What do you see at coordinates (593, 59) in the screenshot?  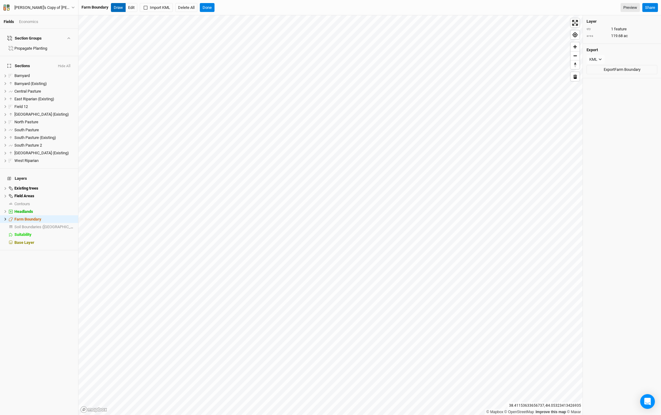 I see `div: KML` at bounding box center [593, 59].